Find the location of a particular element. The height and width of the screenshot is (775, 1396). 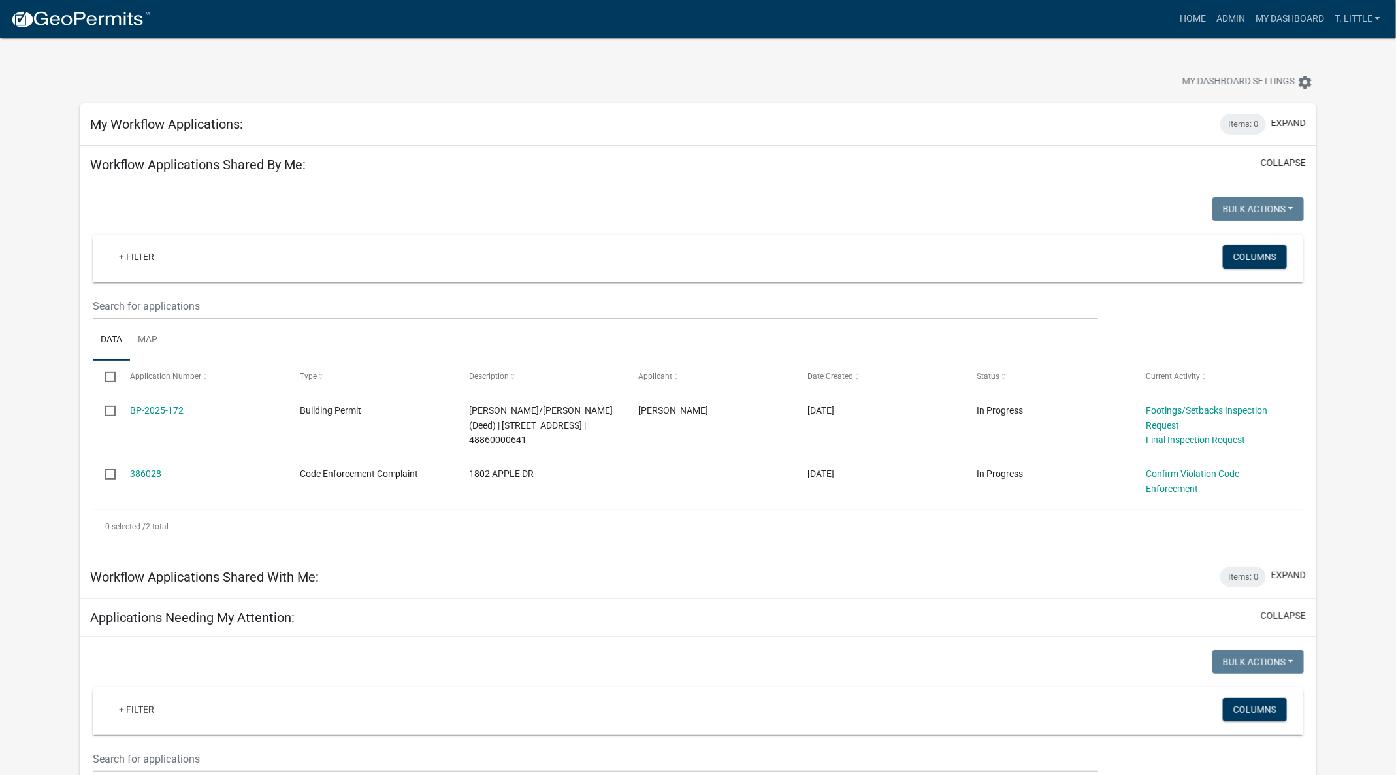

h5: Workflow Applications Shared By Me: is located at coordinates (198, 165).